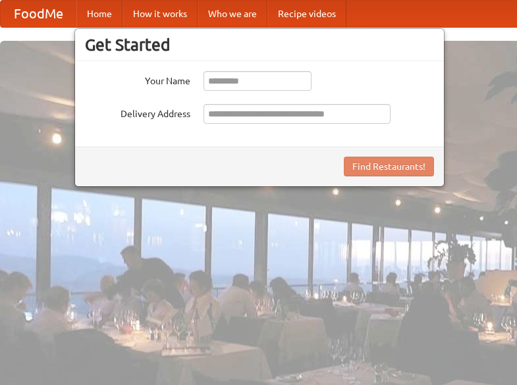  I want to click on a: FoodMe, so click(38, 14).